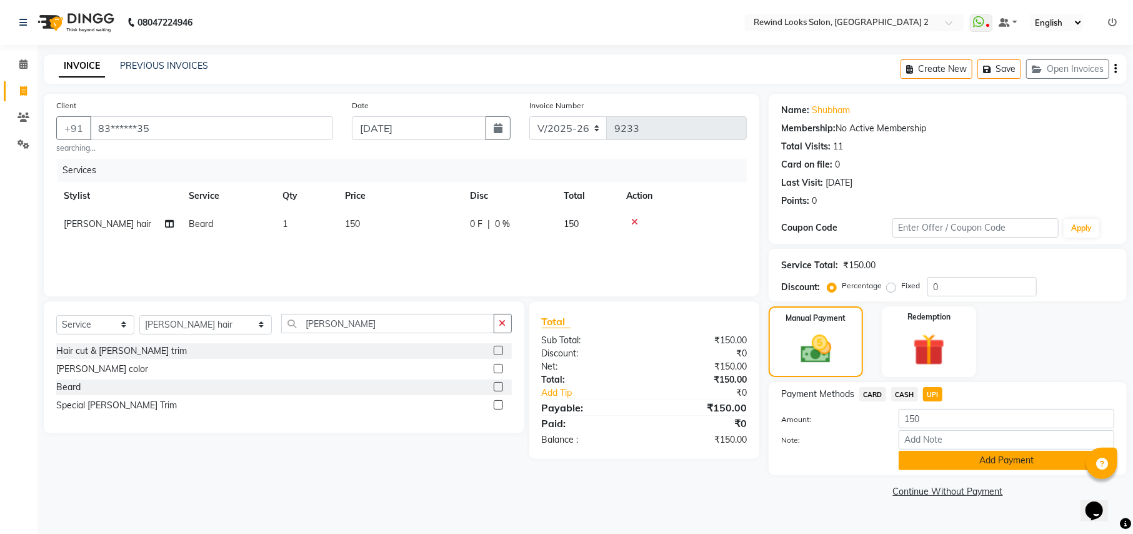  I want to click on span: 0 F, so click(476, 224).